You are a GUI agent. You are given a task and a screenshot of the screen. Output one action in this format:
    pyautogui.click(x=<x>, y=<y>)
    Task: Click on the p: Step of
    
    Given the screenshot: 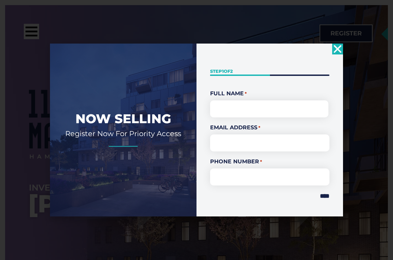 What is the action you would take?
    pyautogui.click(x=270, y=71)
    